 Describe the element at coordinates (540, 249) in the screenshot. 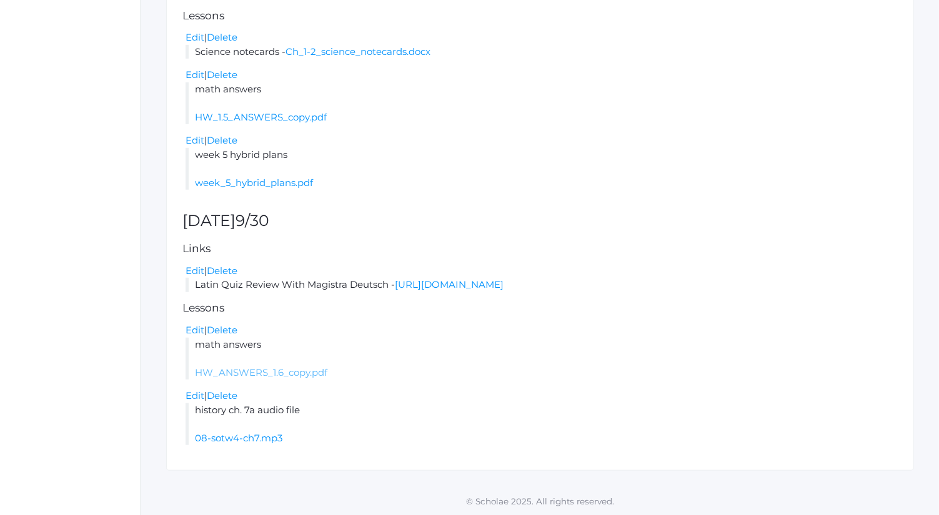

I see `h5: Links` at that location.